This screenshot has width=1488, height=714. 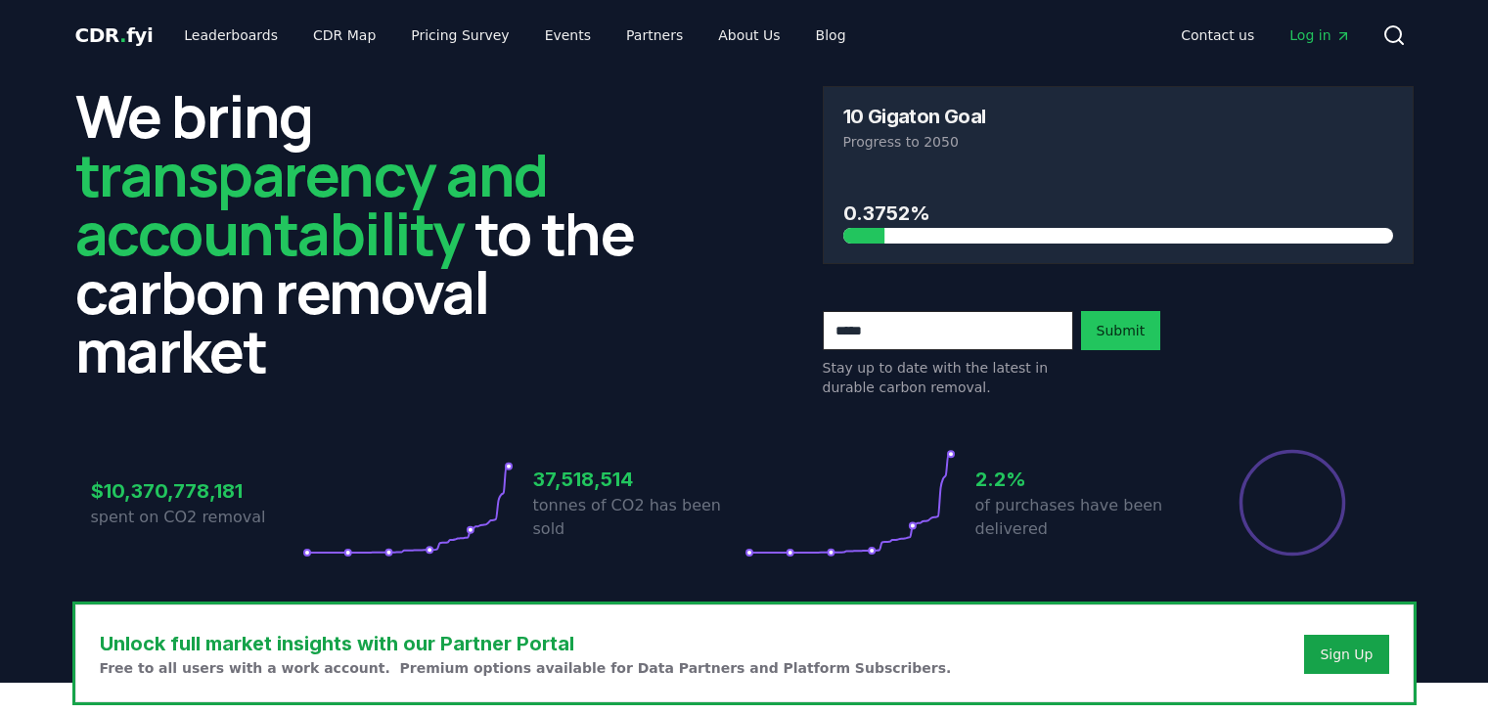 What do you see at coordinates (231, 35) in the screenshot?
I see `a: Leaderboards` at bounding box center [231, 35].